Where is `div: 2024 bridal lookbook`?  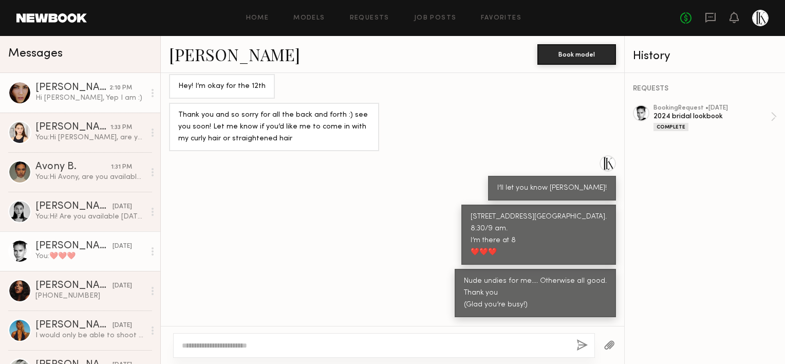 div: 2024 bridal lookbook is located at coordinates (712, 116).